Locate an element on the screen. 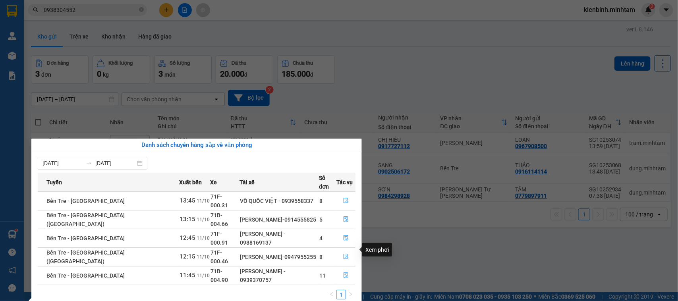 The width and height of the screenshot is (678, 301). span: 11:45 is located at coordinates (188, 275).